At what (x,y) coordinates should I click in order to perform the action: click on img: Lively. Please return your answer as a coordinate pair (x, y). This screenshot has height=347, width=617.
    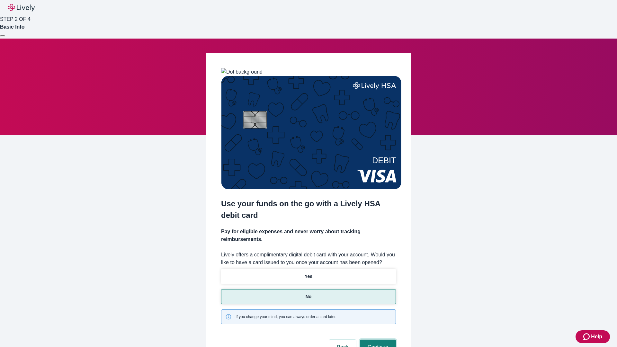
    Looking at the image, I should click on (21, 8).